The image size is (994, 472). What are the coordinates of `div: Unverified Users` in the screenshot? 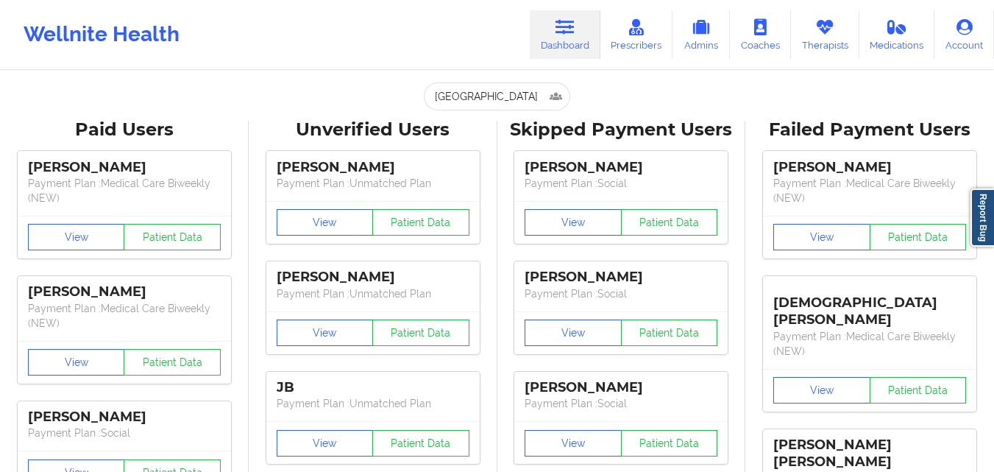 It's located at (373, 130).